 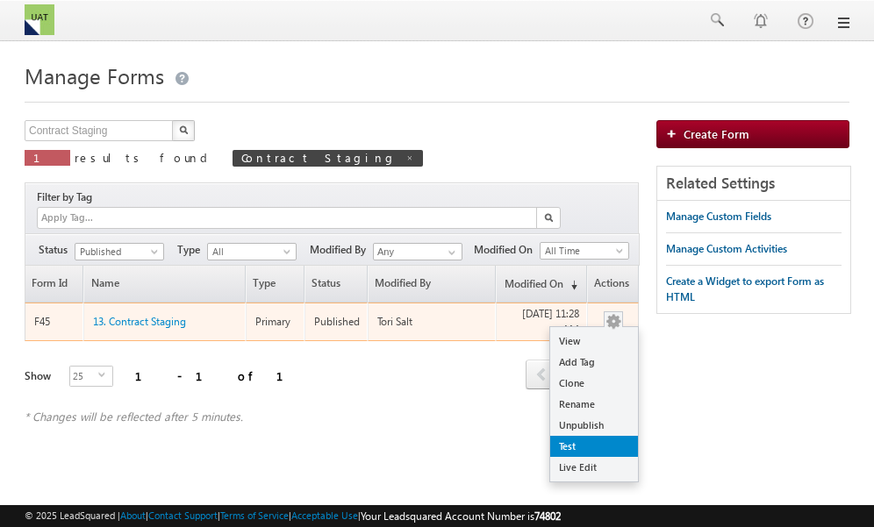 I want to click on a: Published, so click(x=119, y=252).